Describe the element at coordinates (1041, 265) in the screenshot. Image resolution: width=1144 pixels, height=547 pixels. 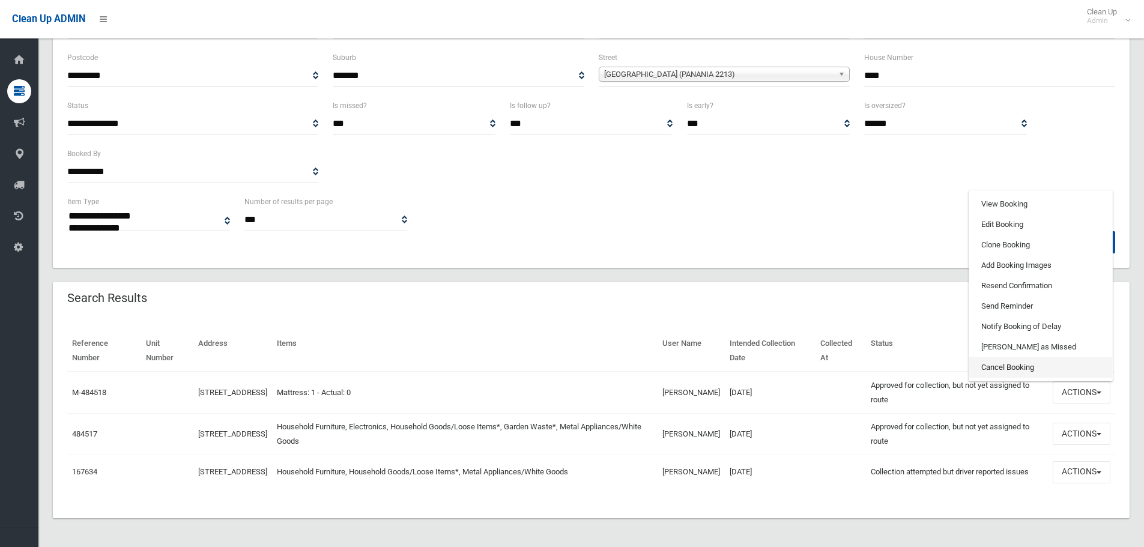
I see `a: Add Booking Images` at that location.